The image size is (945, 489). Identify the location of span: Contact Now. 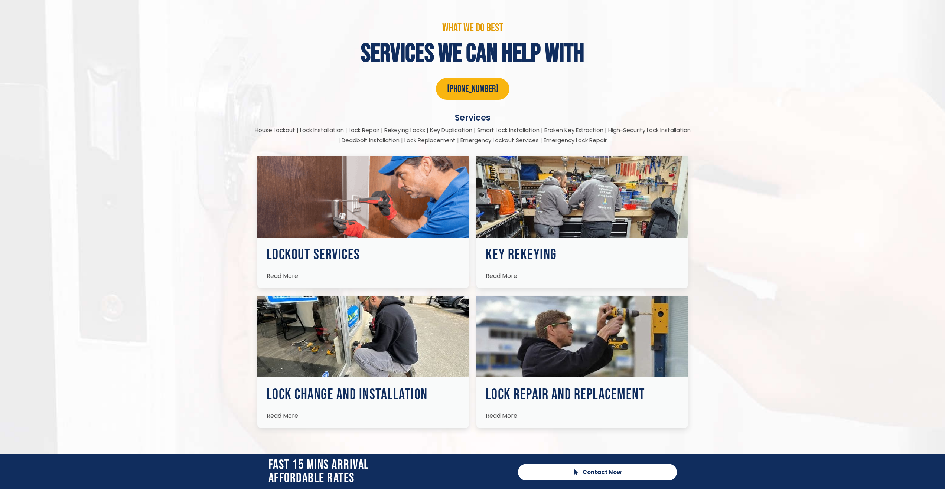
(602, 472).